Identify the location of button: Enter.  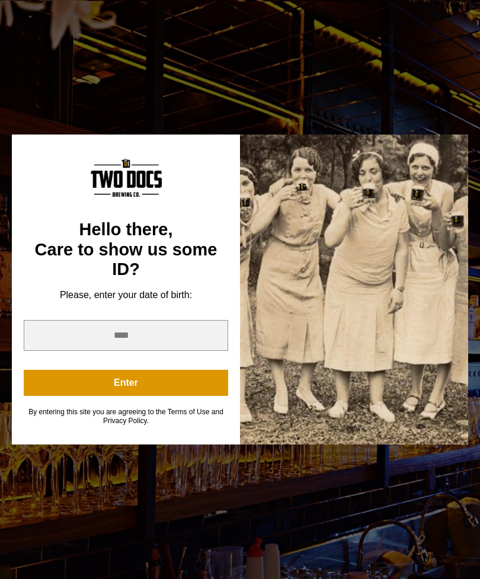
(126, 383).